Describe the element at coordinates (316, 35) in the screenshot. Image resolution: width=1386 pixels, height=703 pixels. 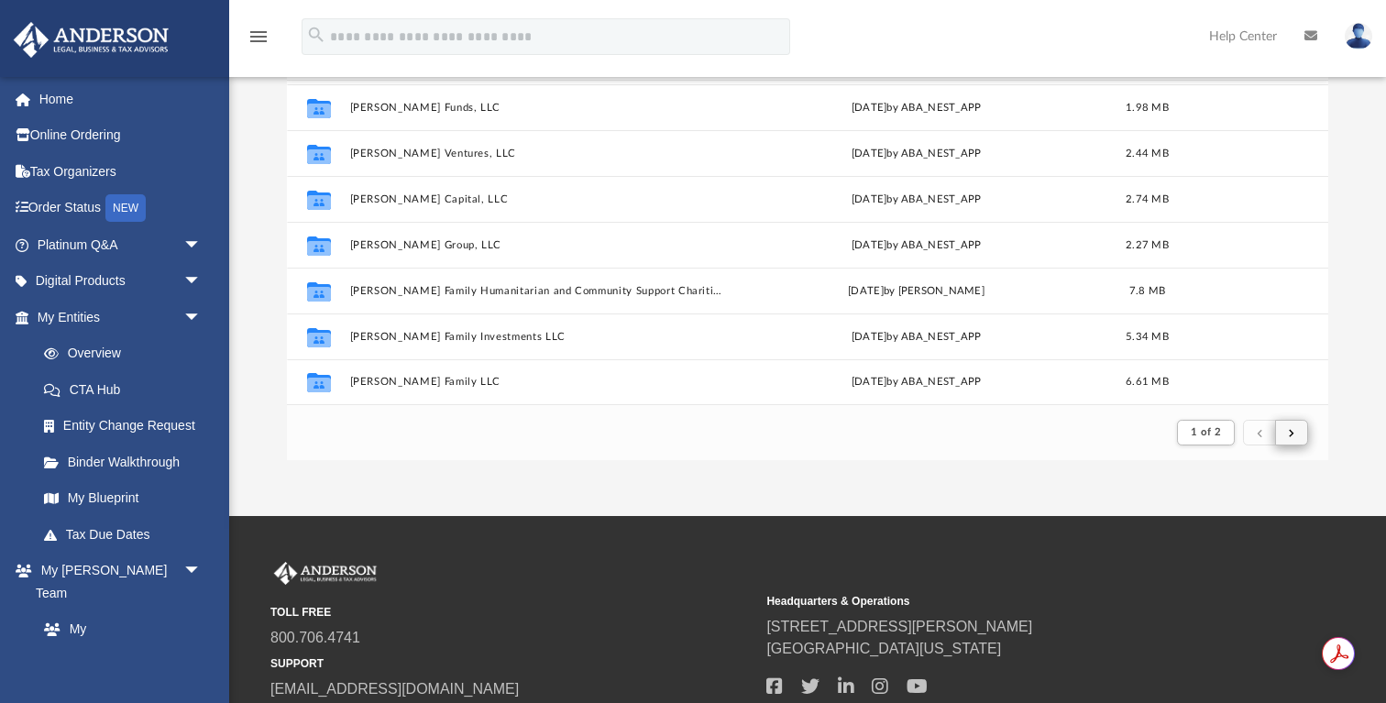
I see `i: search` at that location.